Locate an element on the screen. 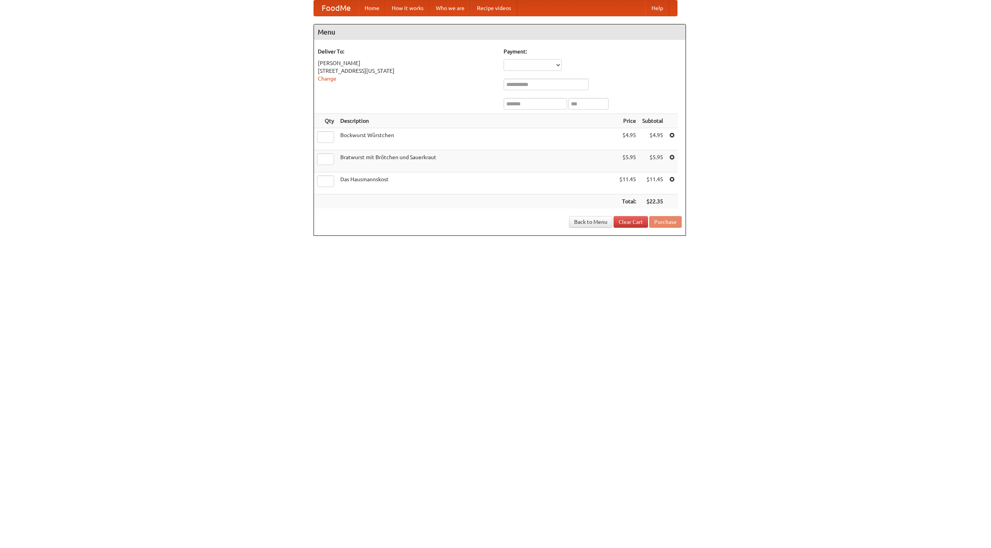 Image resolution: width=991 pixels, height=548 pixels. th: Subtotal is located at coordinates (653, 121).